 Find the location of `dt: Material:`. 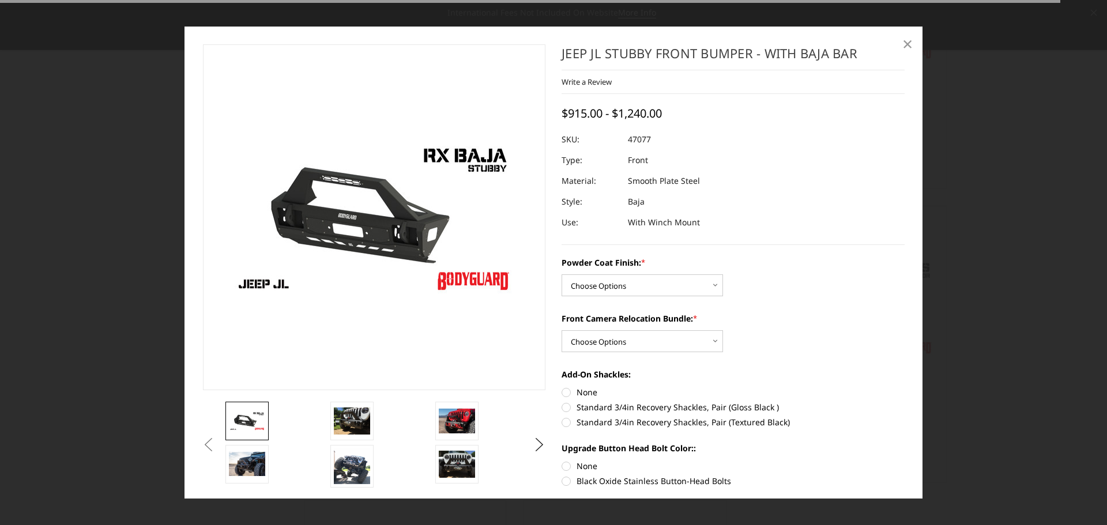

dt: Material: is located at coordinates (591, 181).